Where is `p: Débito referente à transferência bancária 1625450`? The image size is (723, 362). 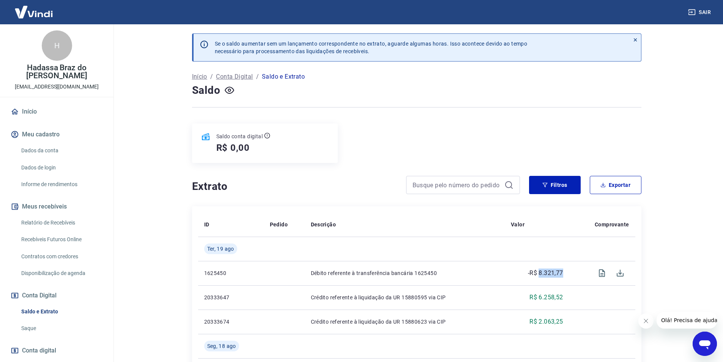
p: Débito referente à transferência bancária 1625450 is located at coordinates (404, 273).